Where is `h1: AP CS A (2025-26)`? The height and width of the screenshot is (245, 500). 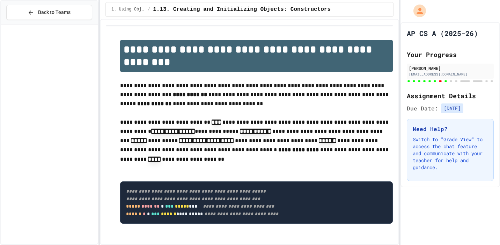 h1: AP CS A (2025-26) is located at coordinates (442, 33).